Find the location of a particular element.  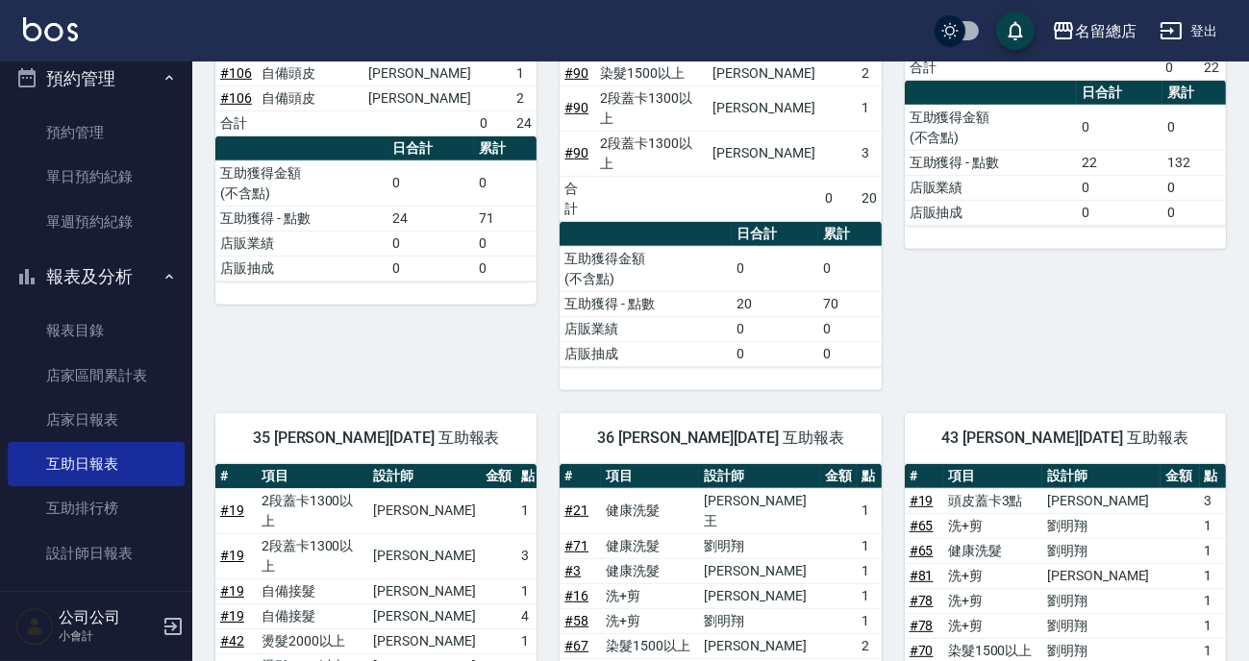

a: #3 is located at coordinates (572, 571).